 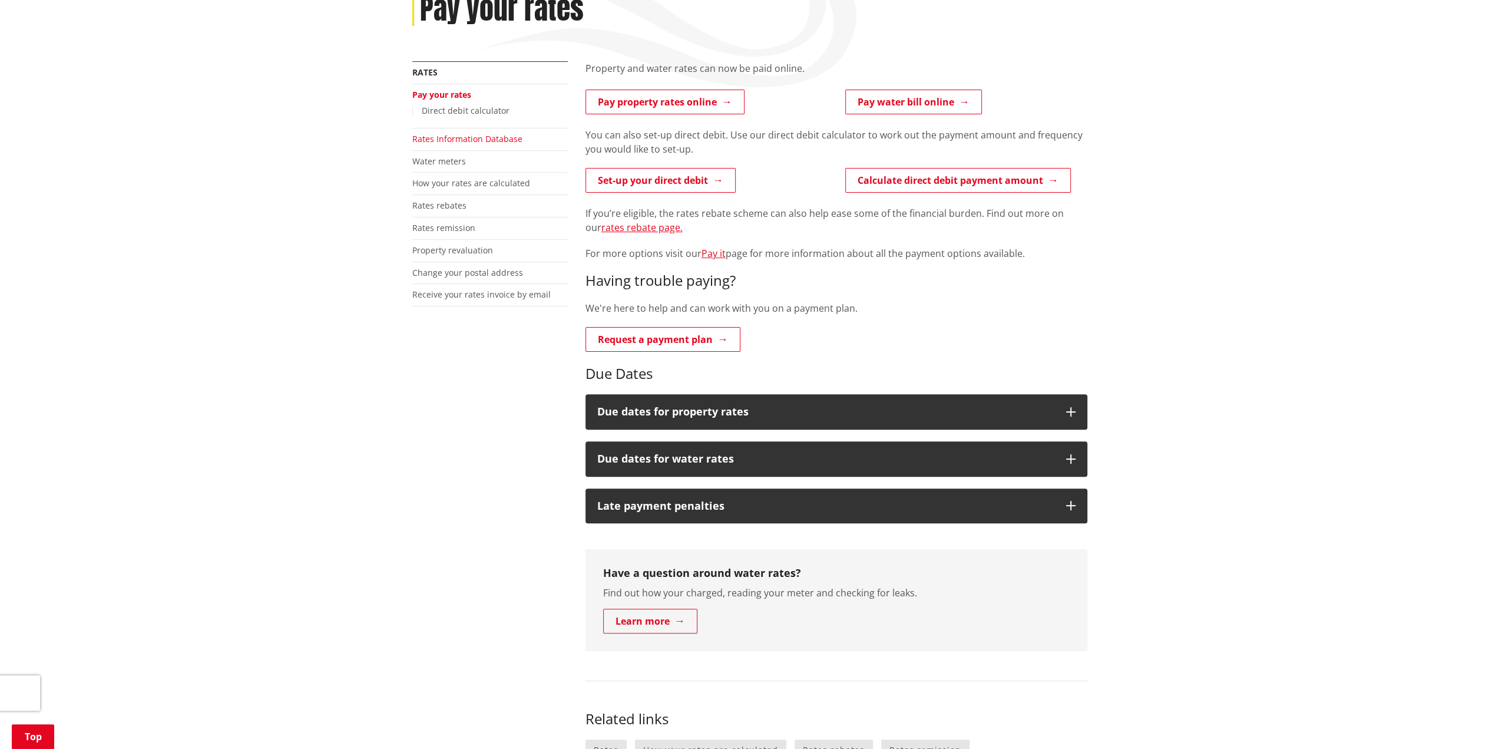 I want to click on a: Pay your rates, so click(x=442, y=94).